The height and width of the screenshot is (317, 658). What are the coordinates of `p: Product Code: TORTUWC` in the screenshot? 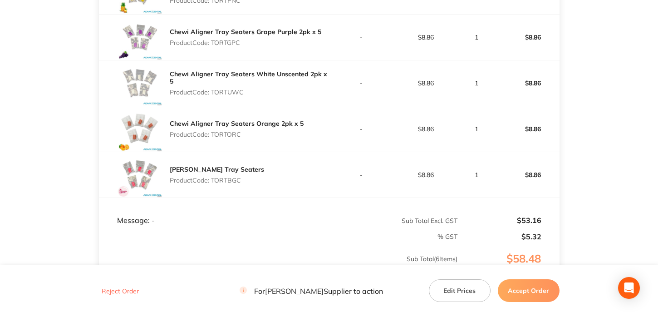 It's located at (250, 92).